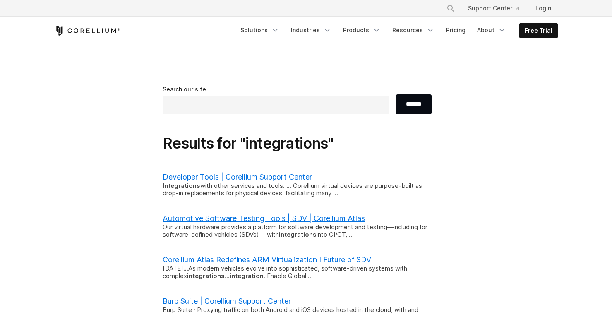 Image resolution: width=612 pixels, height=314 pixels. What do you see at coordinates (297, 231) in the screenshot?
I see `div: Our virtual hardware provides a platform for software development and testing—including for softw...` at bounding box center [297, 231].